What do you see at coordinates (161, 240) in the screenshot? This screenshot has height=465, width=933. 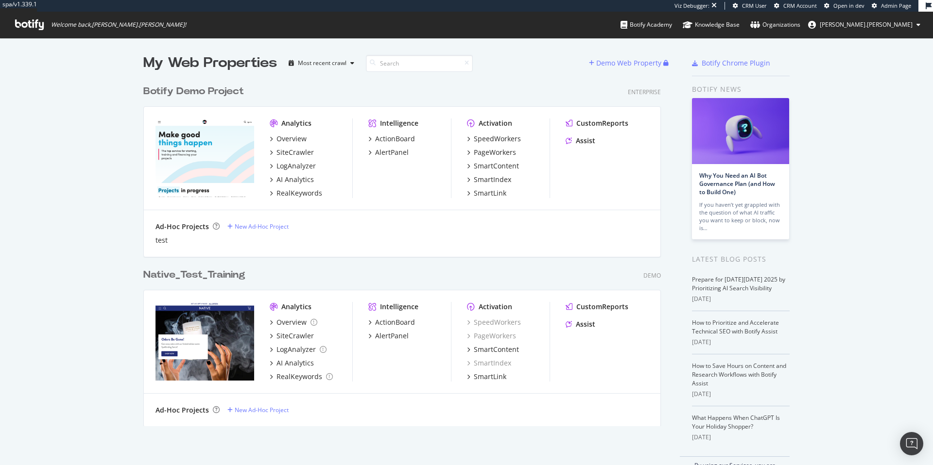 I see `a: test` at bounding box center [161, 240].